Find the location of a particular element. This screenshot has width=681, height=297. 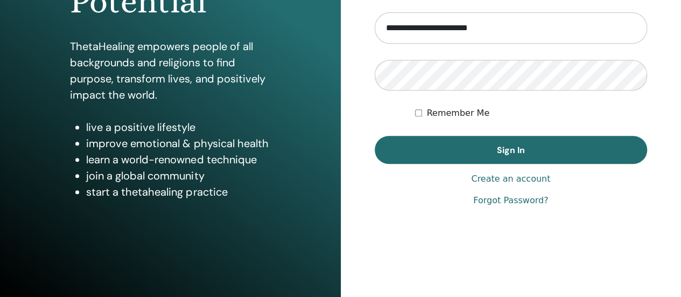

span: Sign In is located at coordinates (511, 150).